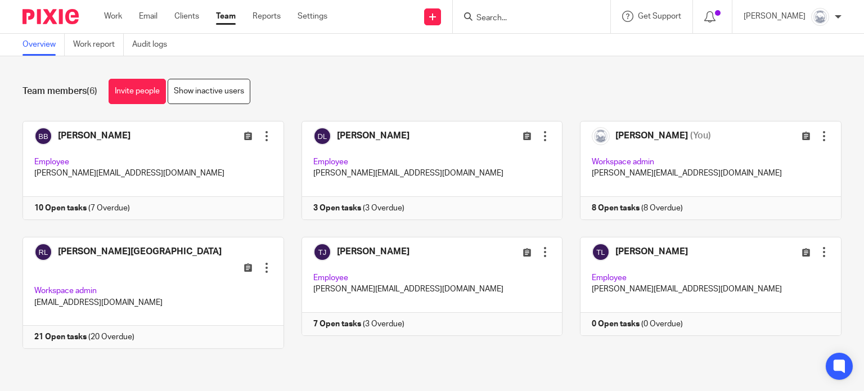 The image size is (864, 391). I want to click on a: Work report, so click(98, 44).